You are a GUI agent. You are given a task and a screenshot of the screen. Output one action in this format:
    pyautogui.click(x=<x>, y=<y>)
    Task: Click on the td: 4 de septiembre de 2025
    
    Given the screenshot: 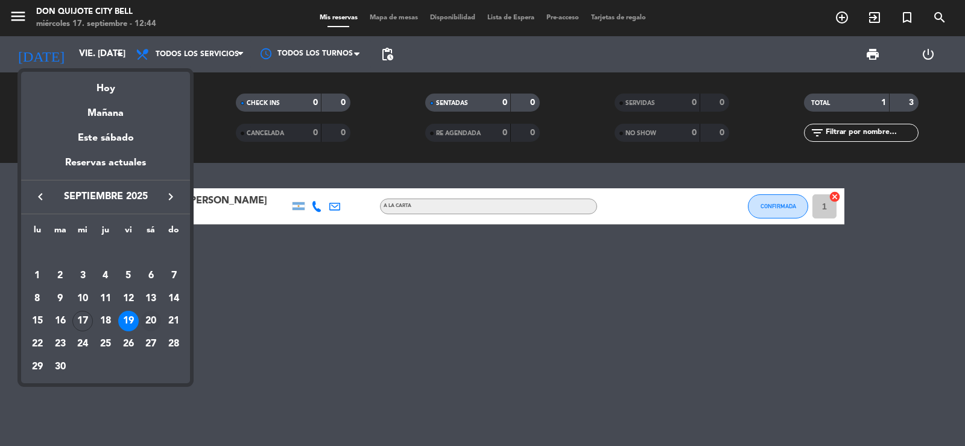 What is the action you would take?
    pyautogui.click(x=106, y=276)
    